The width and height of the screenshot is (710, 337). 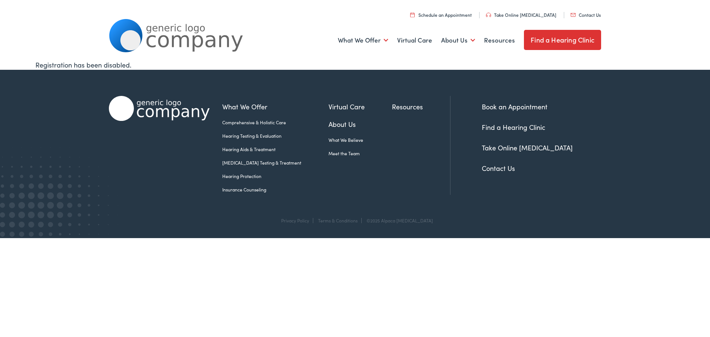 I want to click on a: Hearing Protection, so click(x=275, y=176).